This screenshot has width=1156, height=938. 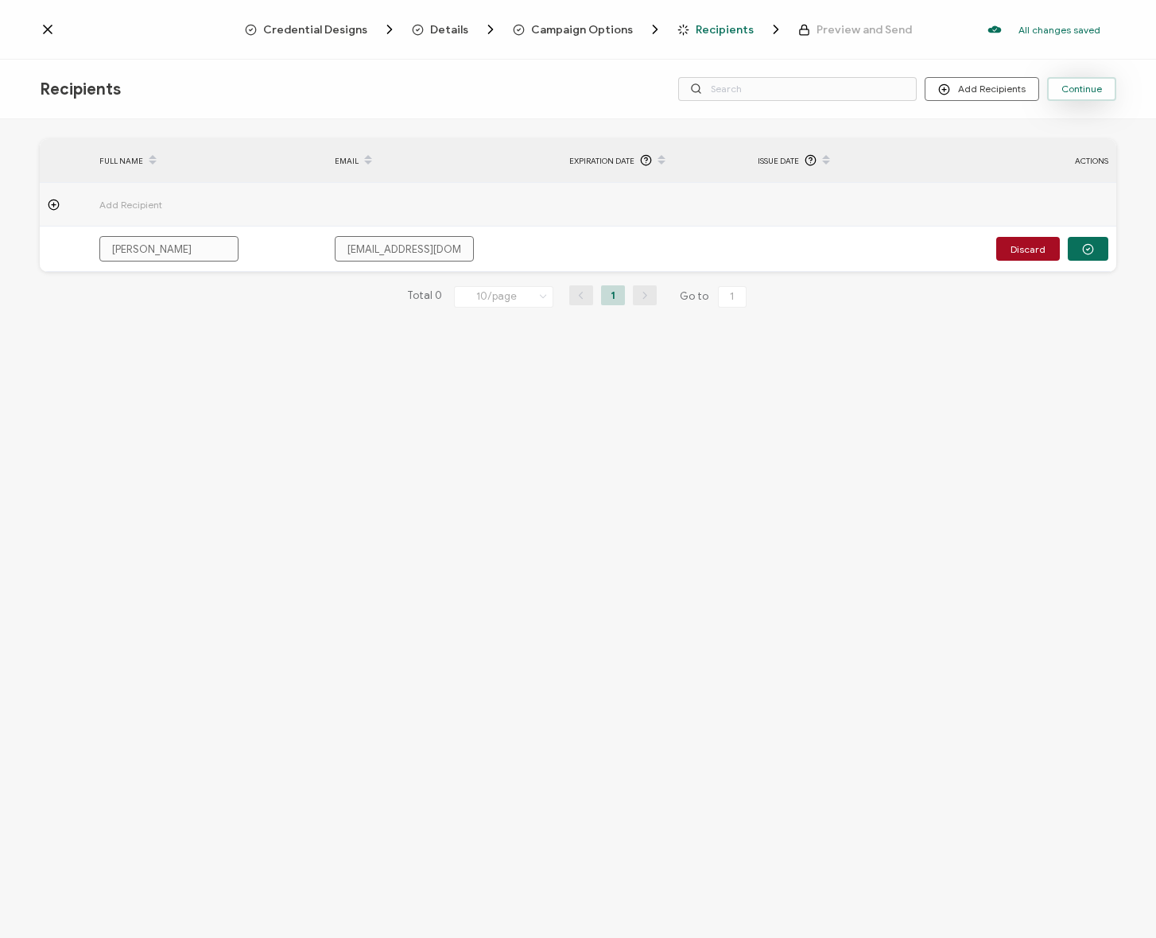 What do you see at coordinates (1028, 249) in the screenshot?
I see `button: Discard` at bounding box center [1028, 249].